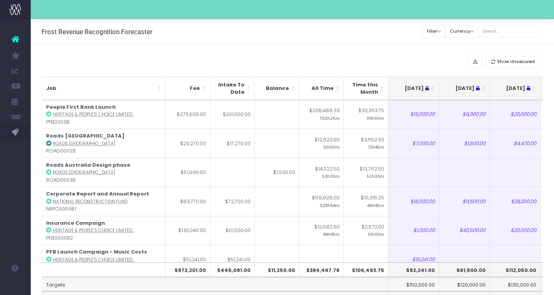  What do you see at coordinates (277, 270) in the screenshot?
I see `th: $11,250.00` at bounding box center [277, 270].